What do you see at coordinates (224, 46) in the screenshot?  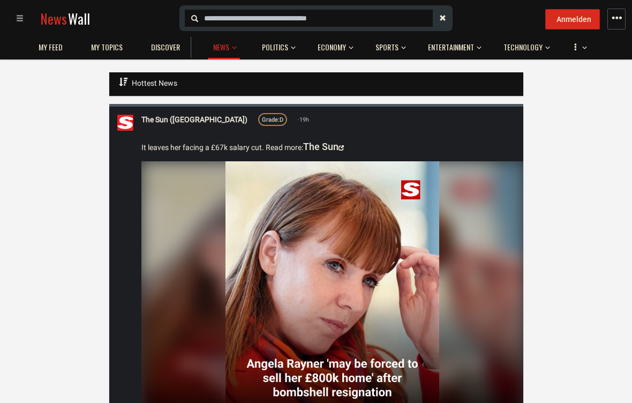 I see `button: News` at bounding box center [224, 46].